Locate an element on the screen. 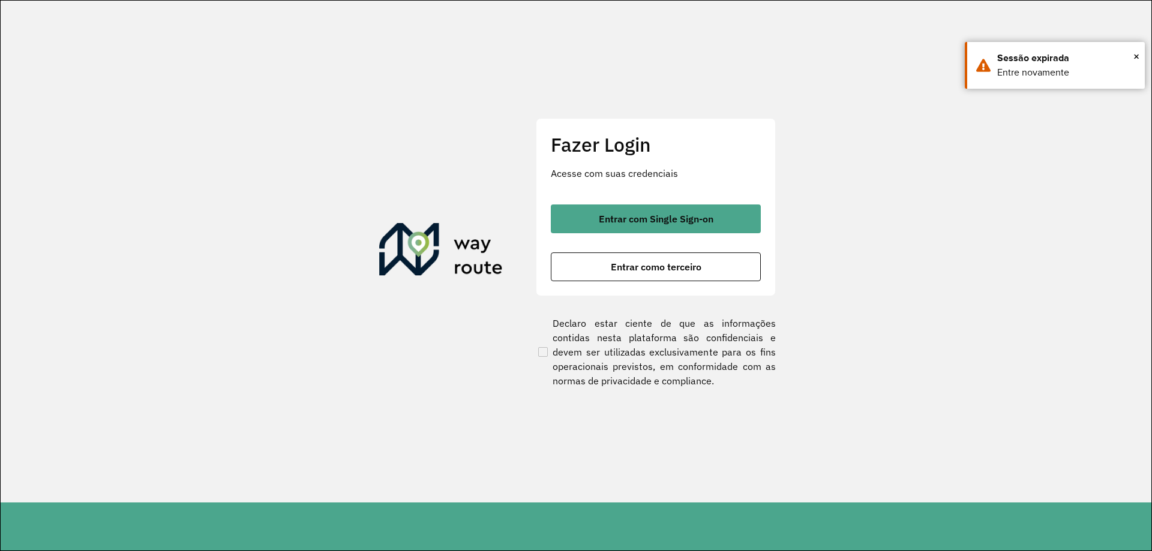 This screenshot has height=551, width=1152. span: Entrar como terceiro is located at coordinates (656, 267).